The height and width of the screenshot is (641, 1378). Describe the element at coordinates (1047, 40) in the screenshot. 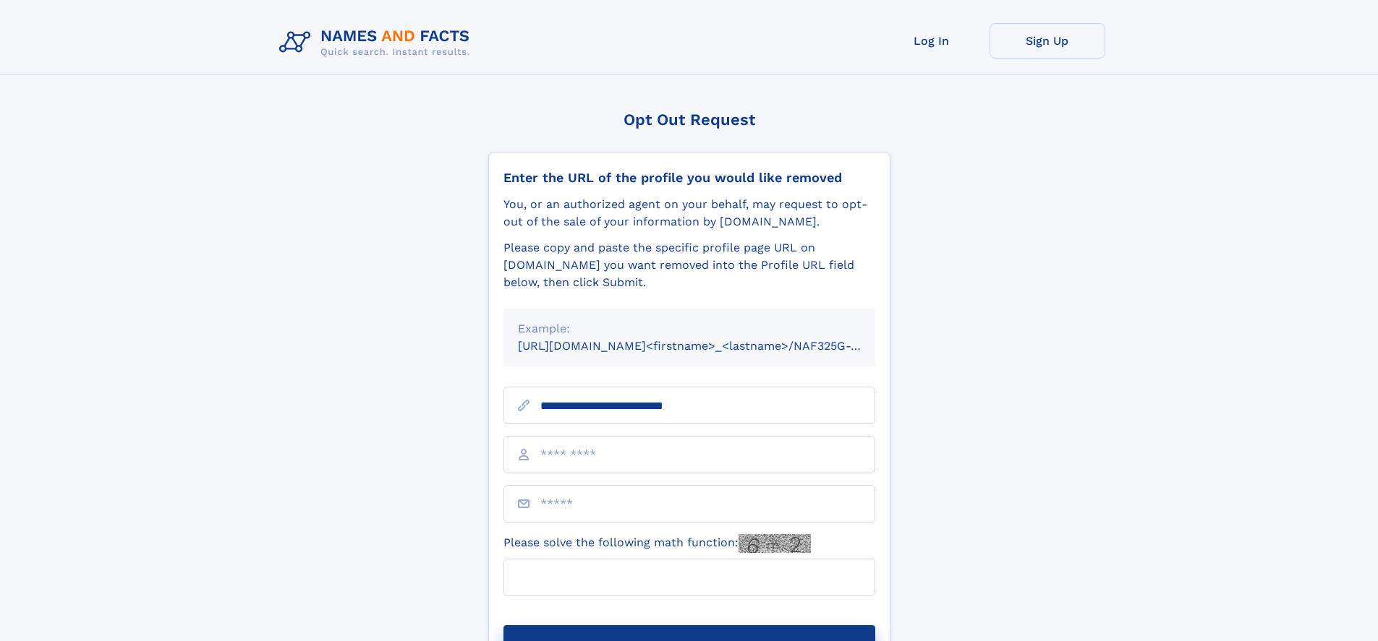

I see `a: Sign Up` at that location.